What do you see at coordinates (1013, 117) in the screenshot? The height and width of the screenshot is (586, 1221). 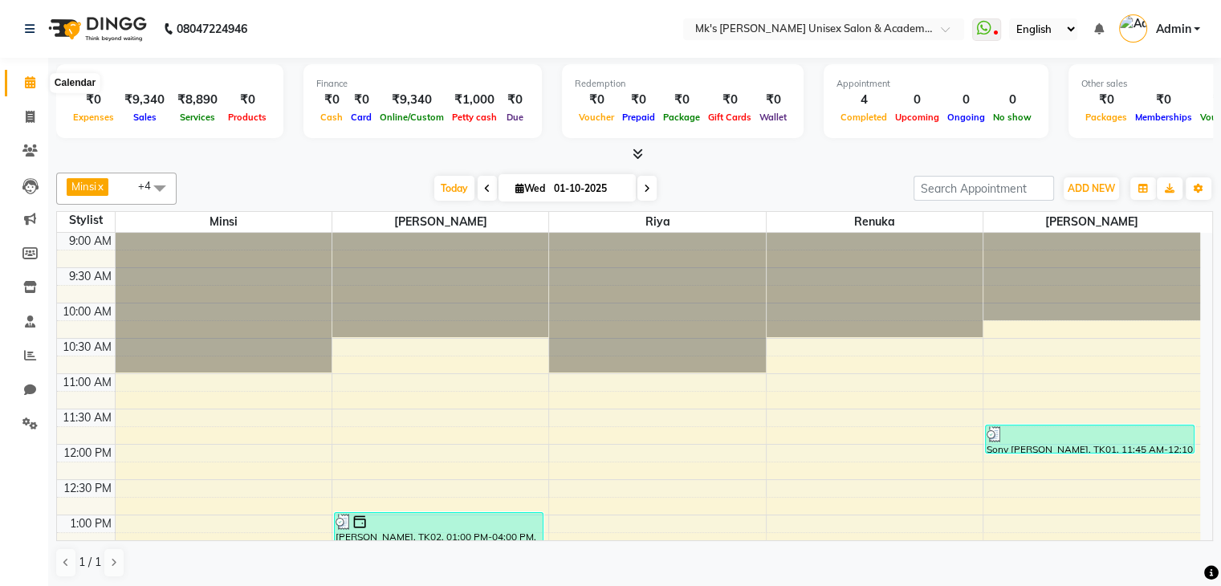 I see `span: No show` at bounding box center [1013, 117].